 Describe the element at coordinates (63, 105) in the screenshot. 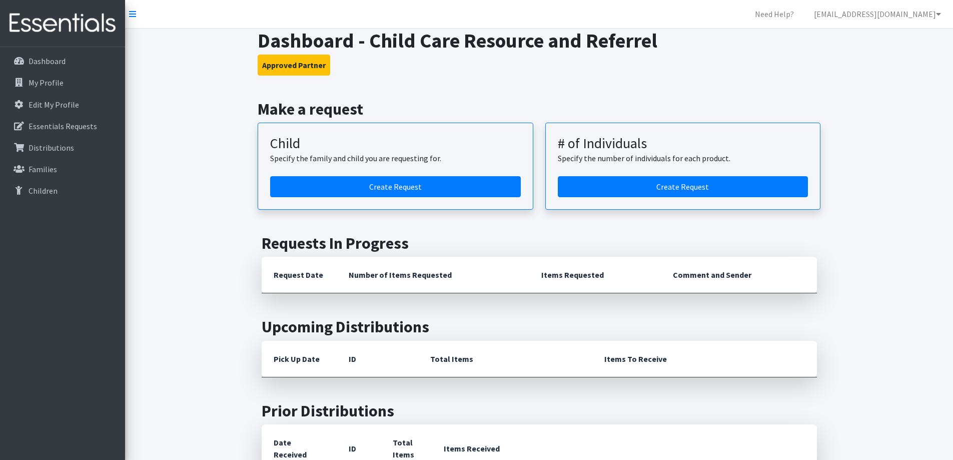

I see `a: Edit My Profile` at that location.